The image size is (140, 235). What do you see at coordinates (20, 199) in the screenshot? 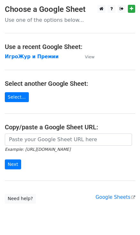
I see `a: Need help?` at bounding box center [20, 199].